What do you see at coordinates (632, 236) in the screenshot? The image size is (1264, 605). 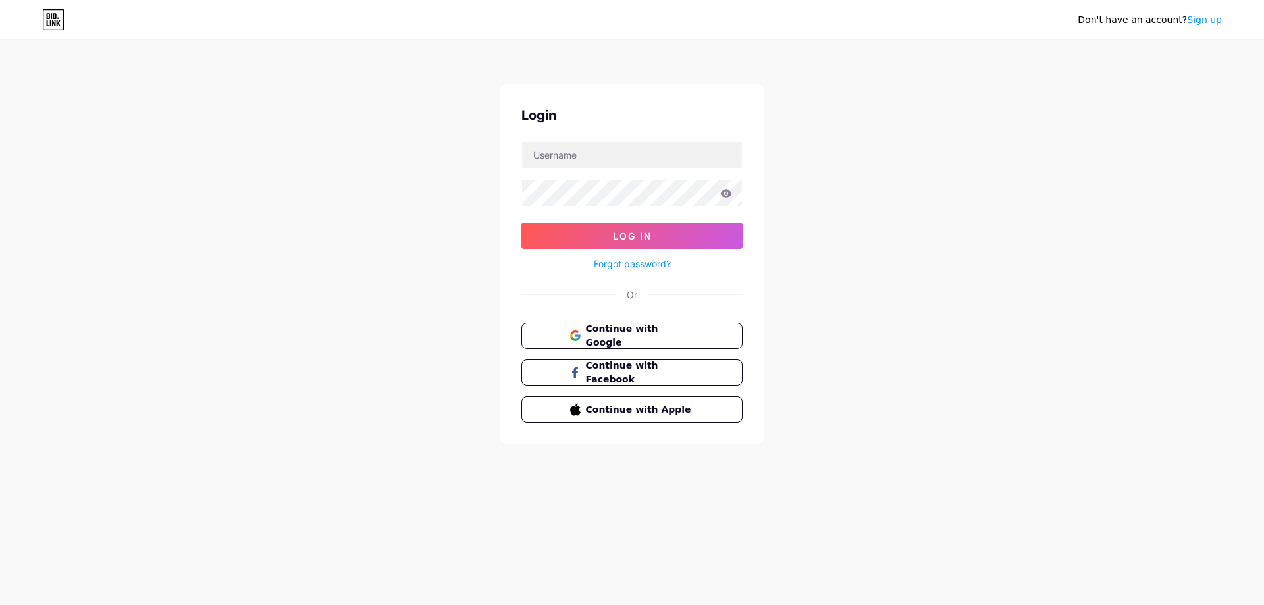 I see `span: Log In` at bounding box center [632, 236].